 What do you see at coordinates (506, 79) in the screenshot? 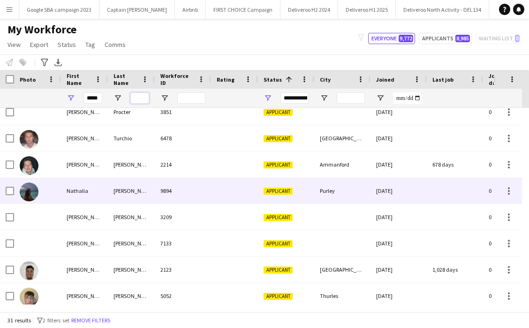
I see `span: Jobs (last 90 days)` at bounding box center [506, 79].